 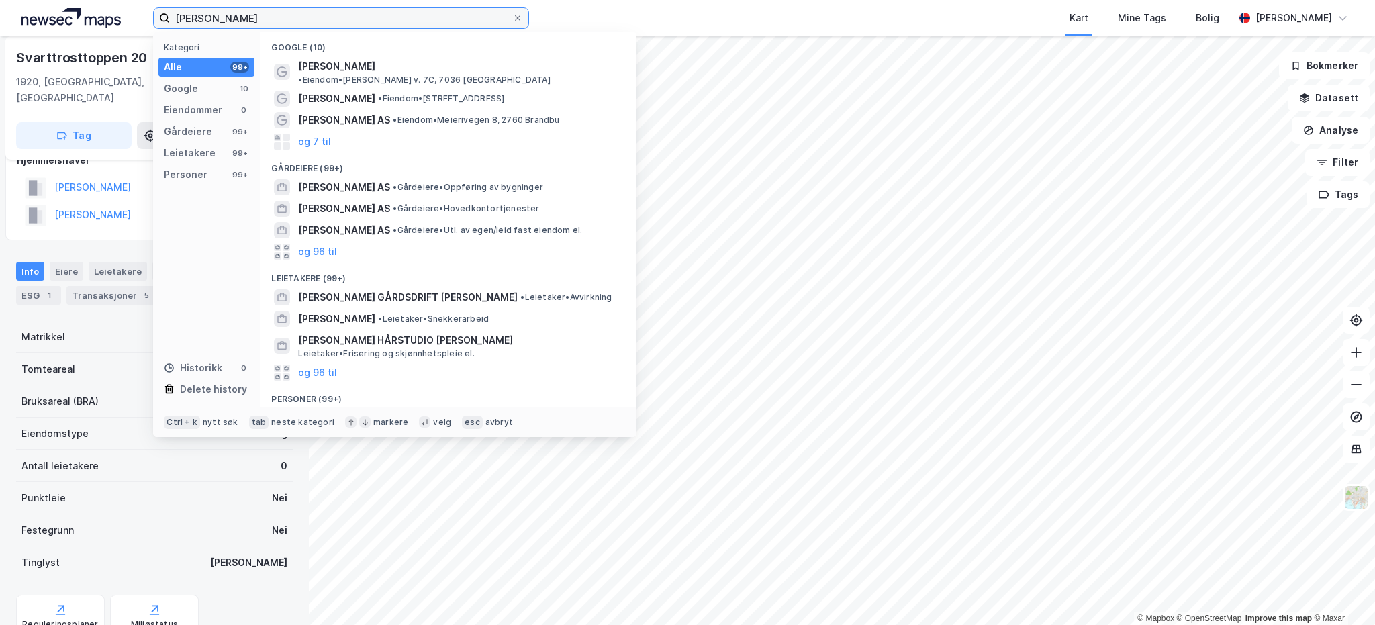 I want to click on div: Ctrl + k, so click(x=182, y=422).